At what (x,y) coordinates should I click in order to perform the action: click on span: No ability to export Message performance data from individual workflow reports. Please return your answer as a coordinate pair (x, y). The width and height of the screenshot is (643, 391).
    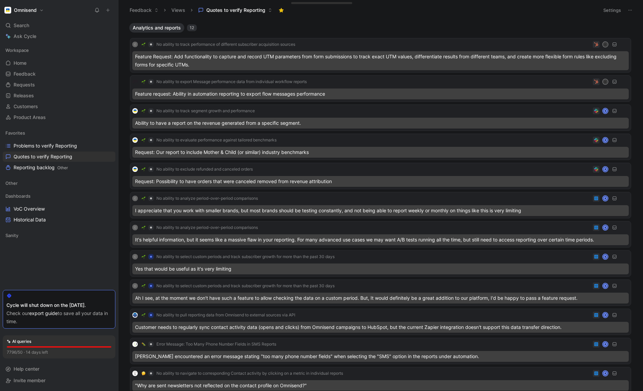
    Looking at the image, I should click on (231, 82).